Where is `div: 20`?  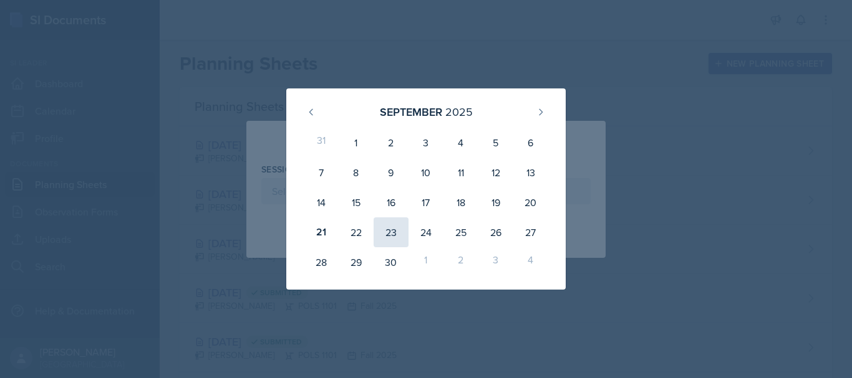
div: 20 is located at coordinates (531, 203).